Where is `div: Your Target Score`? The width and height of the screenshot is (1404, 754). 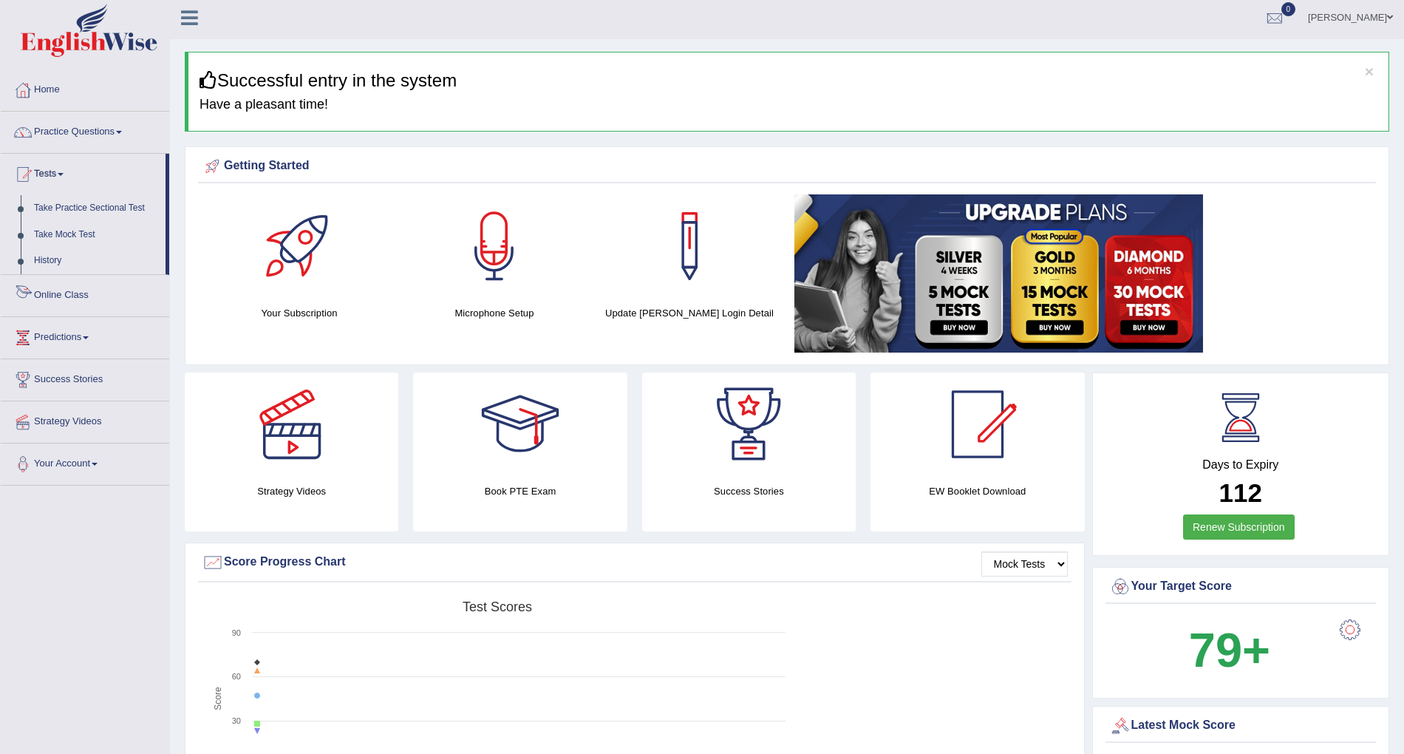
div: Your Target Score is located at coordinates (1241, 587).